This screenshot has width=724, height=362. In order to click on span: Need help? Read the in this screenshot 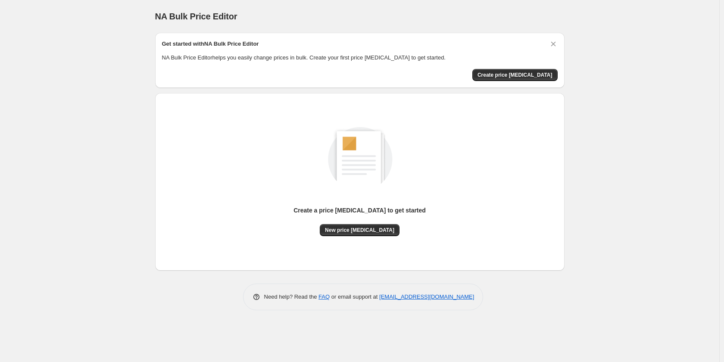, I will do `click(291, 296)`.